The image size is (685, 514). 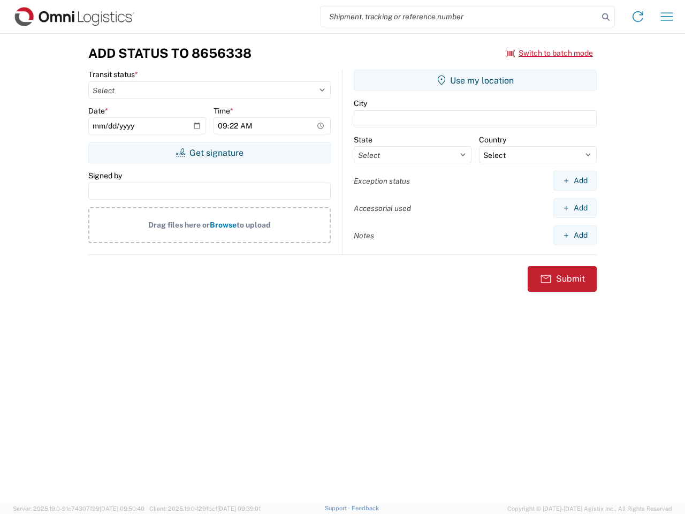 I want to click on button: Switch to batch mode, so click(x=549, y=53).